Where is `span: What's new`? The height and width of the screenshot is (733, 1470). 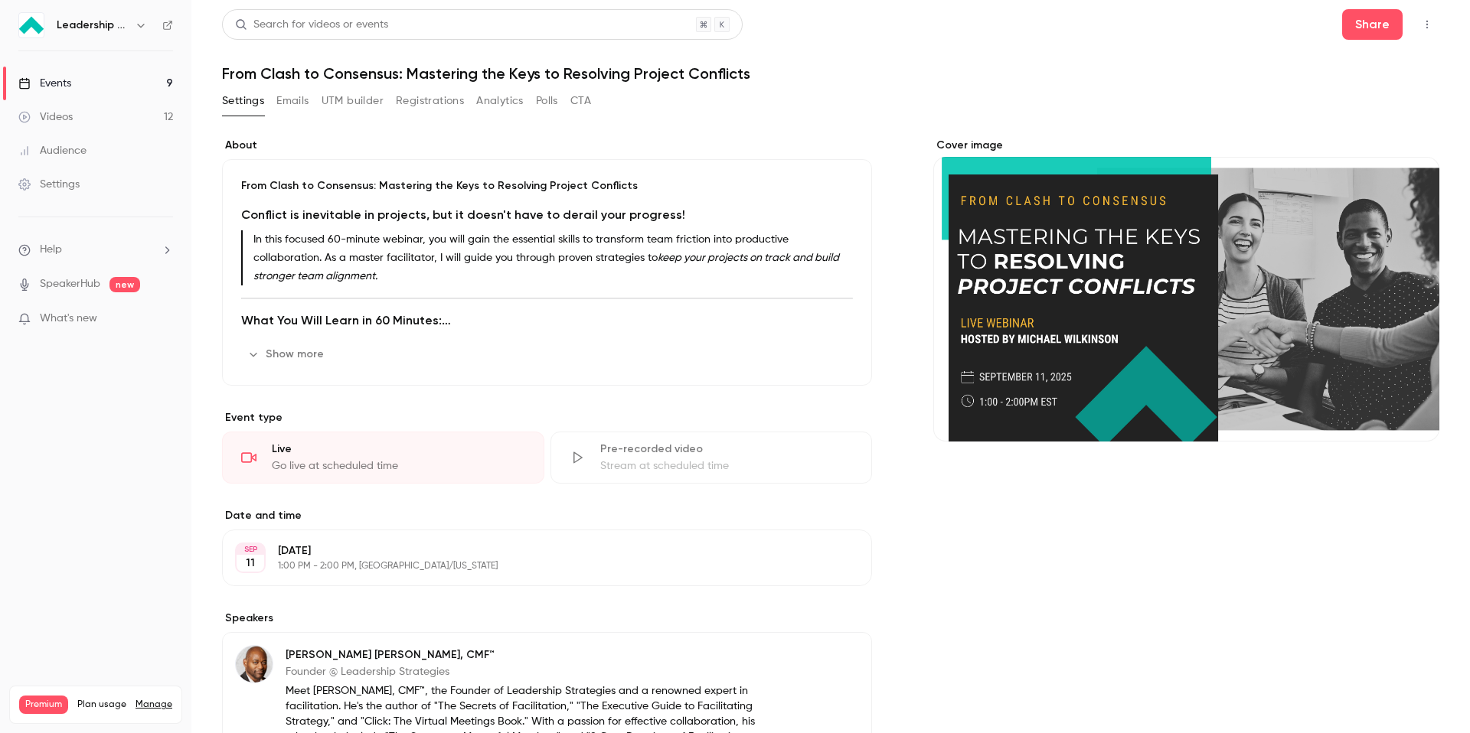
span: What's new is located at coordinates (68, 318).